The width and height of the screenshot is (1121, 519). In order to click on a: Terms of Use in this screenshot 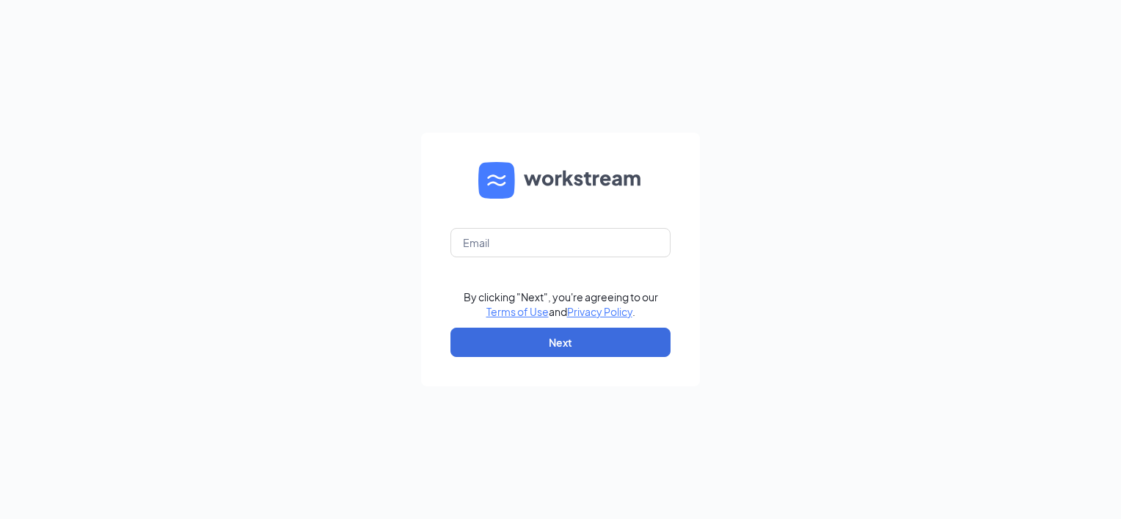, I will do `click(517, 312)`.